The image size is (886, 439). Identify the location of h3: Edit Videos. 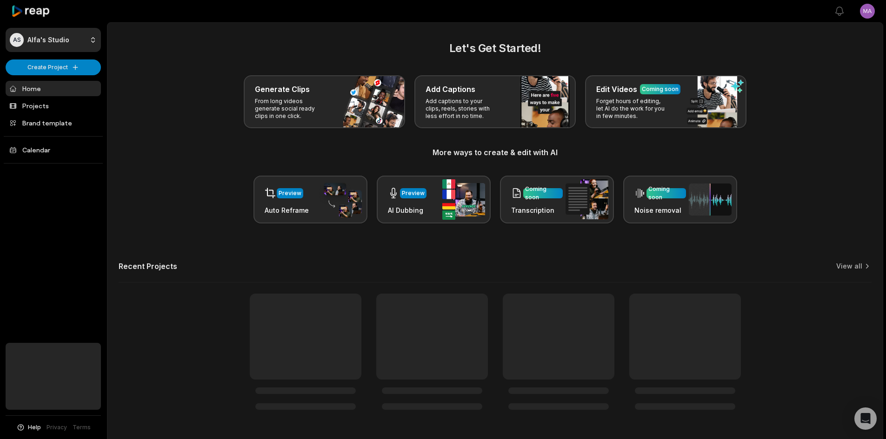
(616, 89).